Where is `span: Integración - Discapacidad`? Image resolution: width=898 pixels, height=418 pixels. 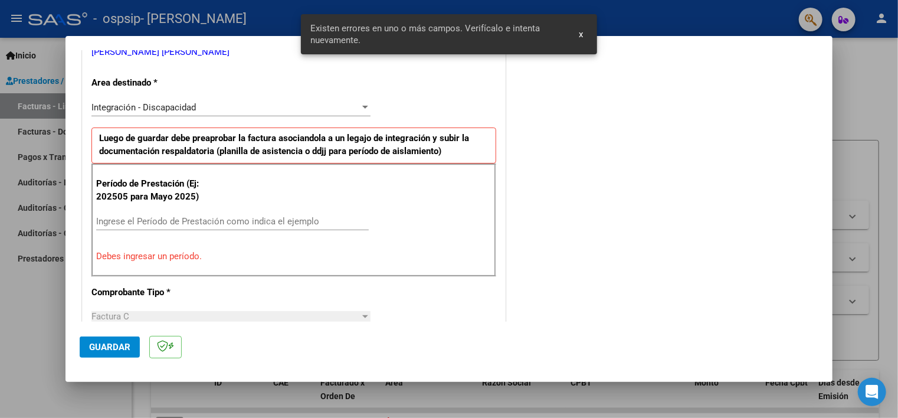
span: Integración - Discapacidad is located at coordinates (143, 107).